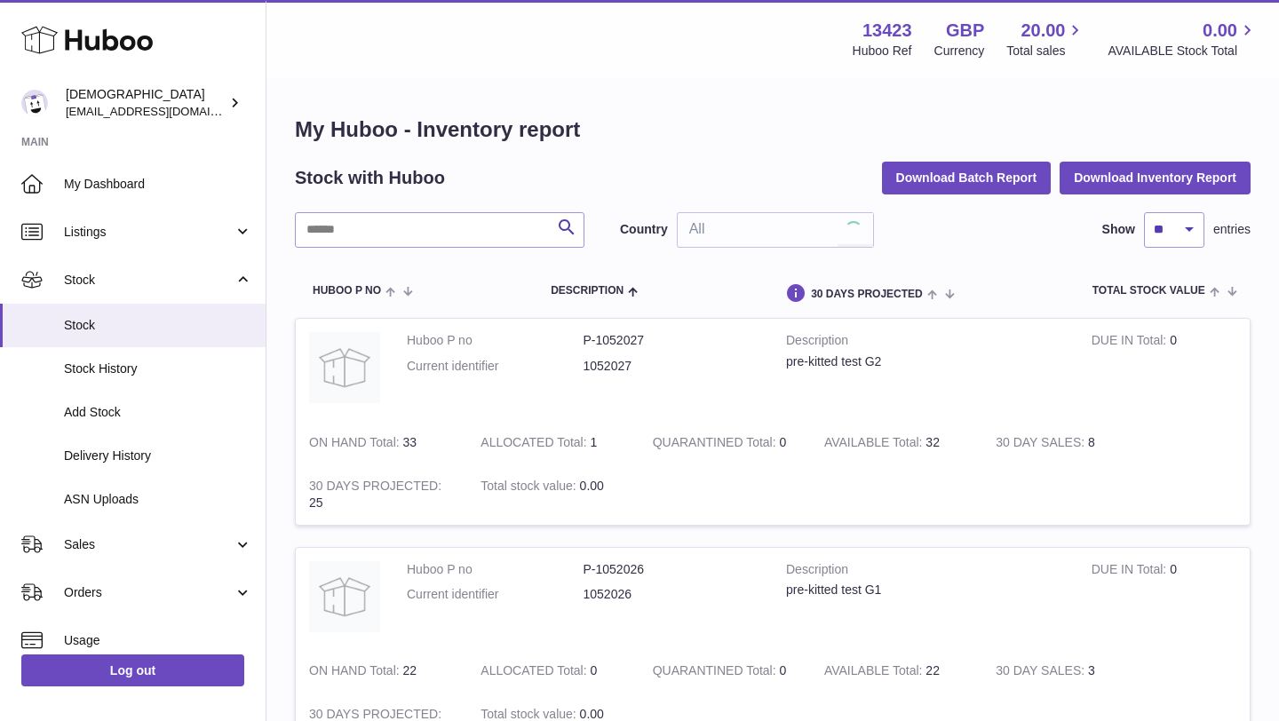 Image resolution: width=1279 pixels, height=721 pixels. I want to click on strong: GBP, so click(965, 30).